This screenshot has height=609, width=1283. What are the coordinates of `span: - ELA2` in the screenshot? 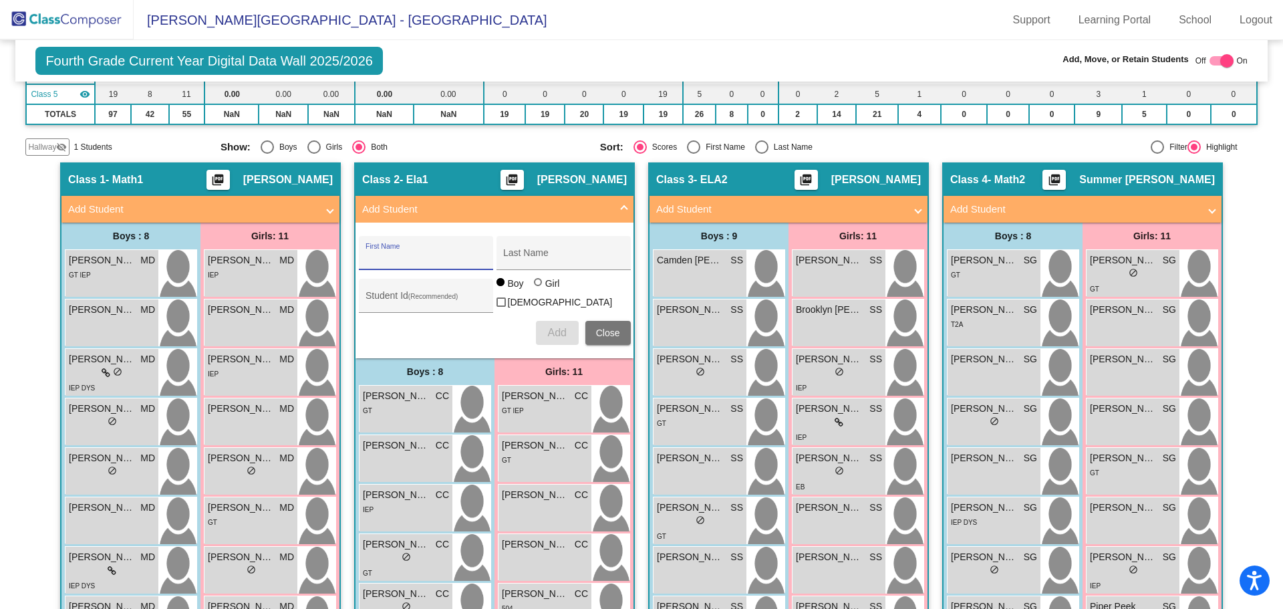 It's located at (710, 180).